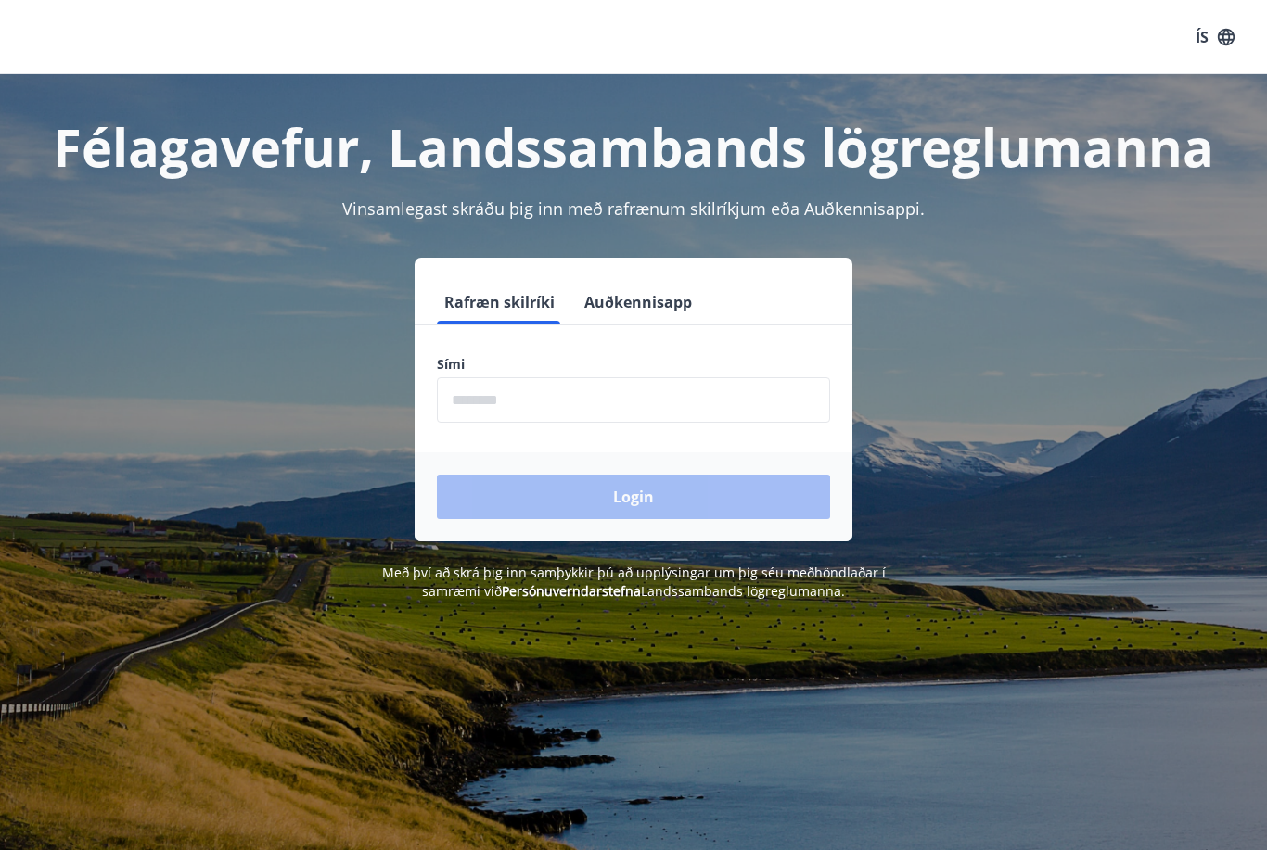 The width and height of the screenshot is (1267, 850). Describe the element at coordinates (633, 146) in the screenshot. I see `h1: Félagavefur, Landssambands lögreglumanna` at that location.